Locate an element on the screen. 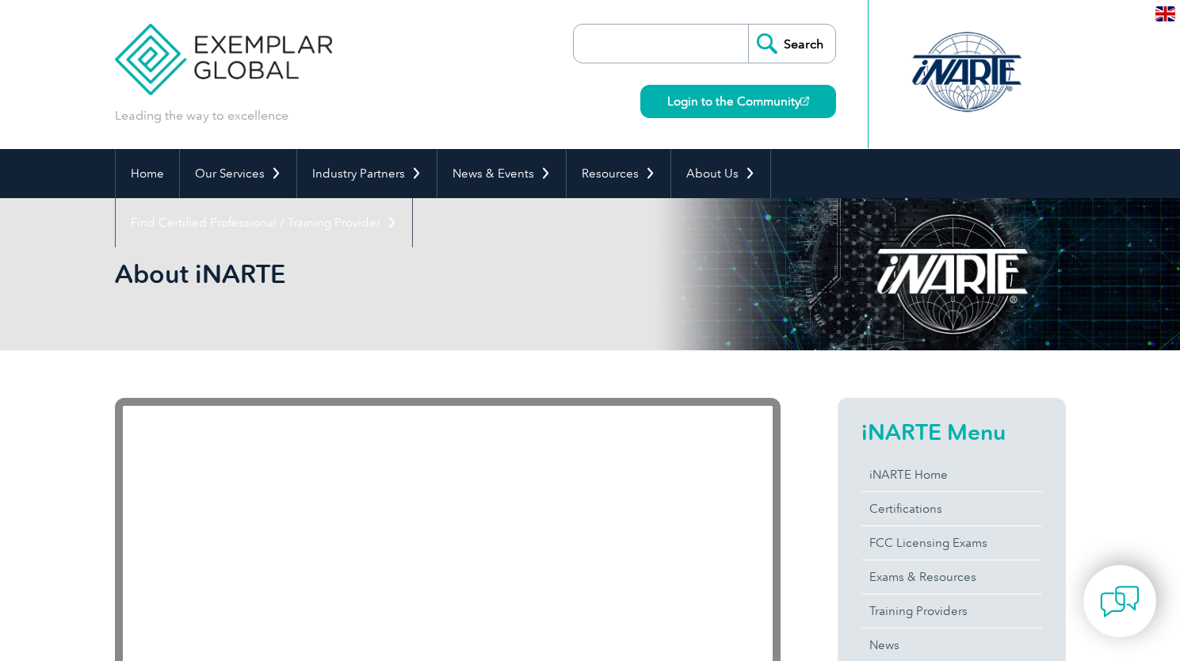 This screenshot has height=661, width=1180. a: Login to the Community is located at coordinates (738, 101).